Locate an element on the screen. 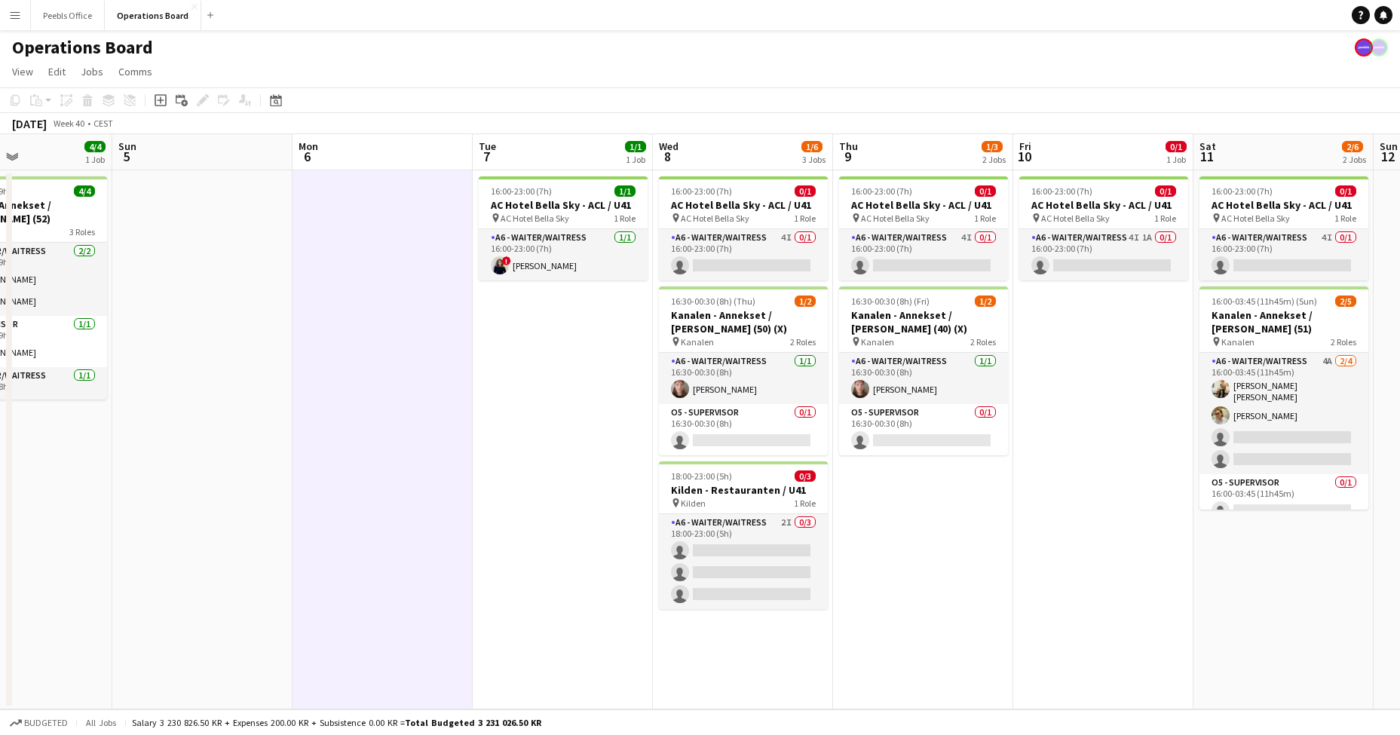 The width and height of the screenshot is (1400, 735). span: 16:30-00:30 (8h) (Fri) is located at coordinates (890, 301).